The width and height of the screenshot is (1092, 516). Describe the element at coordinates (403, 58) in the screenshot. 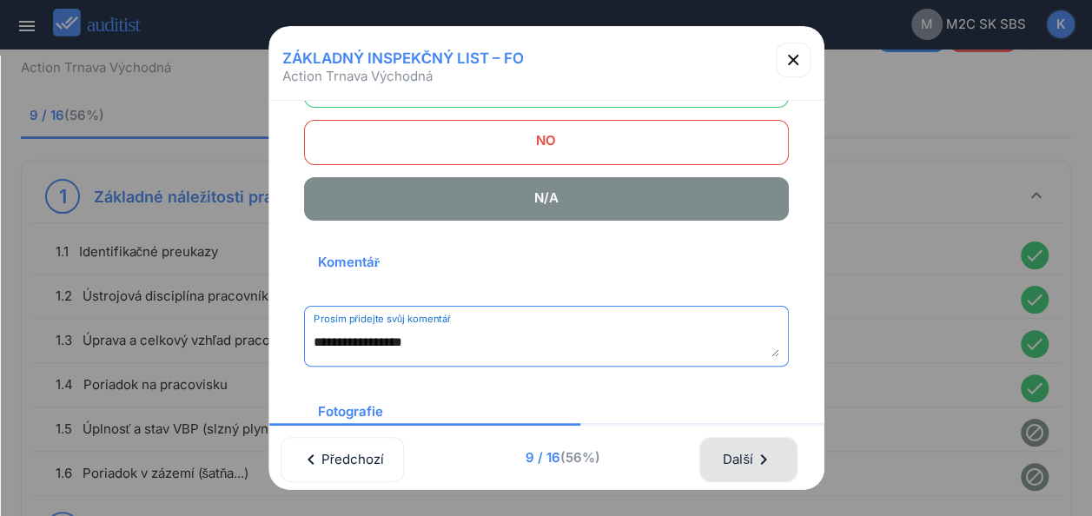

I see `h1: ZÁKLADNÝ INSPEKČNÝ LIST – FO` at that location.